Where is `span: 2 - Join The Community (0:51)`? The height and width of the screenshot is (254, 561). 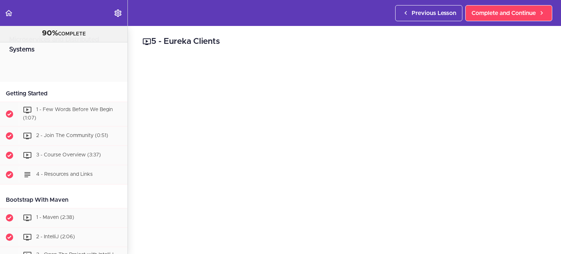
span: 2 - Join The Community (0:51) is located at coordinates (72, 135).